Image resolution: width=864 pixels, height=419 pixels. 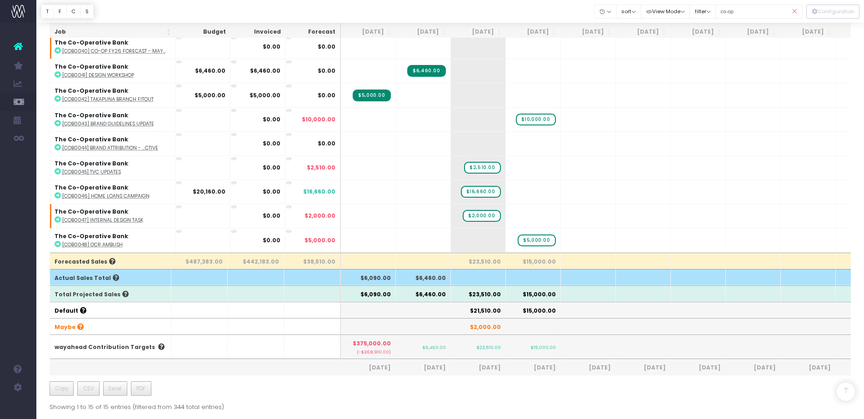 What do you see at coordinates (543, 347) in the screenshot?
I see `small: $15,000.00` at bounding box center [543, 347].